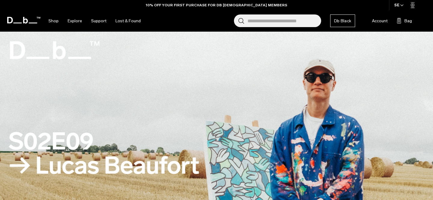 The image size is (433, 200). I want to click on a: Explore, so click(75, 21).